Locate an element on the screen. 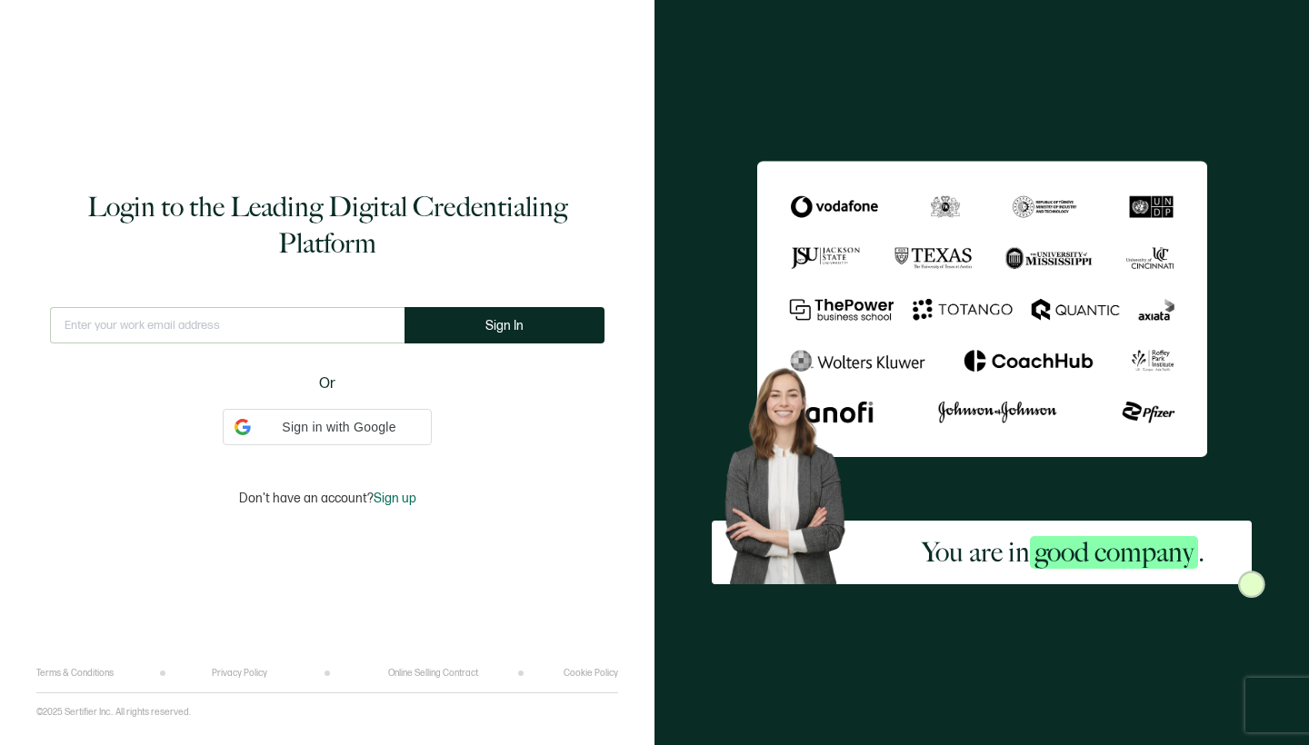 The height and width of the screenshot is (745, 1309). a: Online Selling Contract is located at coordinates (433, 674).